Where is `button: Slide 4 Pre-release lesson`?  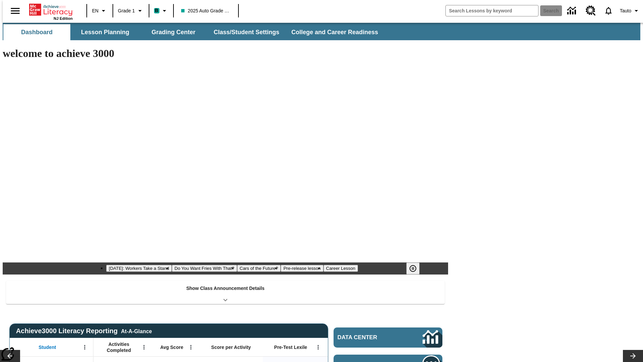 button: Slide 4 Pre-release lesson is located at coordinates (302, 268).